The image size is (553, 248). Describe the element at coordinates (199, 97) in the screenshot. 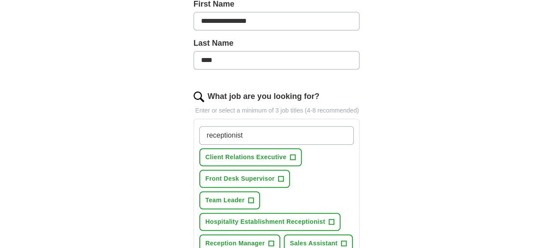

I see `img: search.png` at that location.